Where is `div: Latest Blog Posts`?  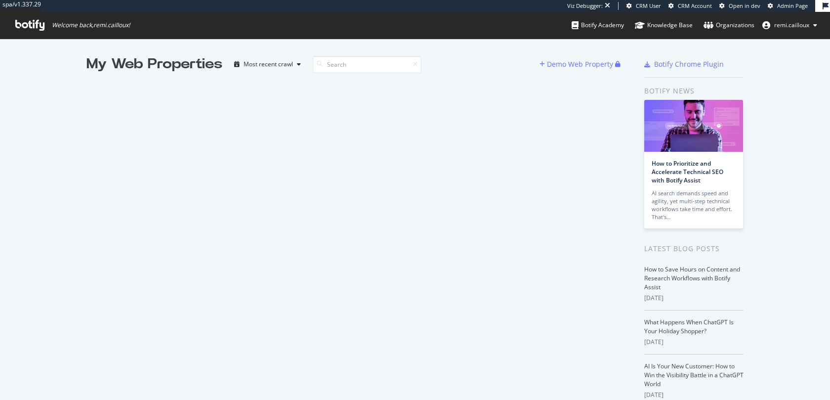 div: Latest Blog Posts is located at coordinates (694, 249).